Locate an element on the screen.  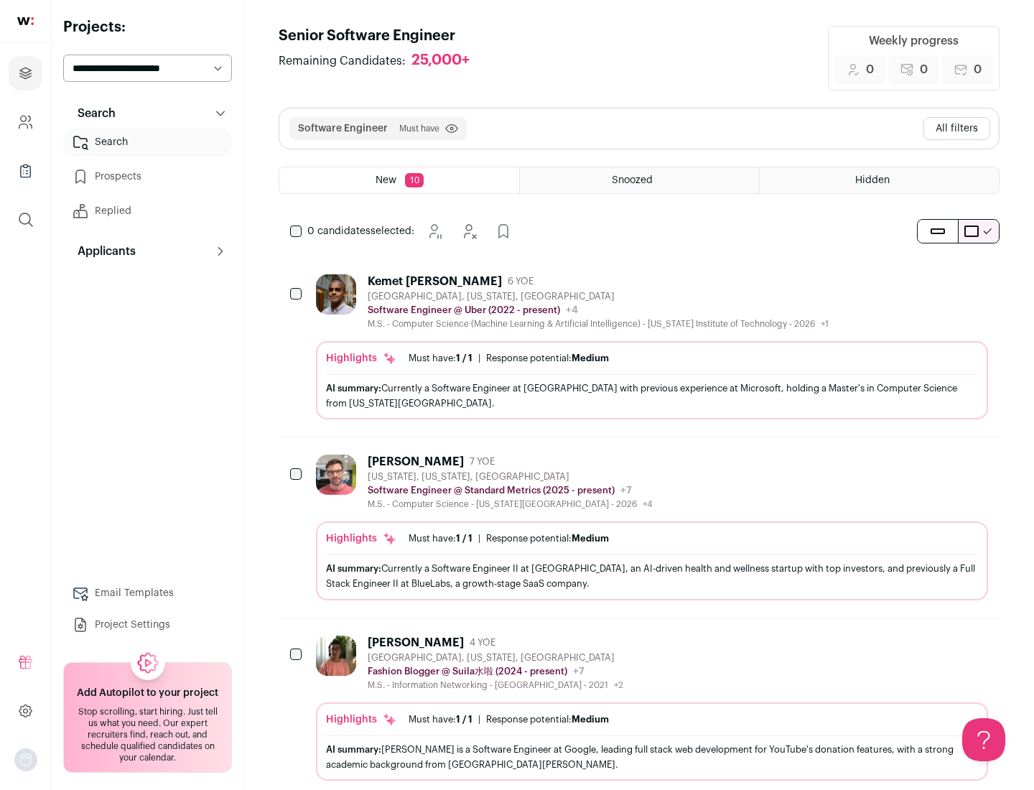
p: Search is located at coordinates (92, 113).